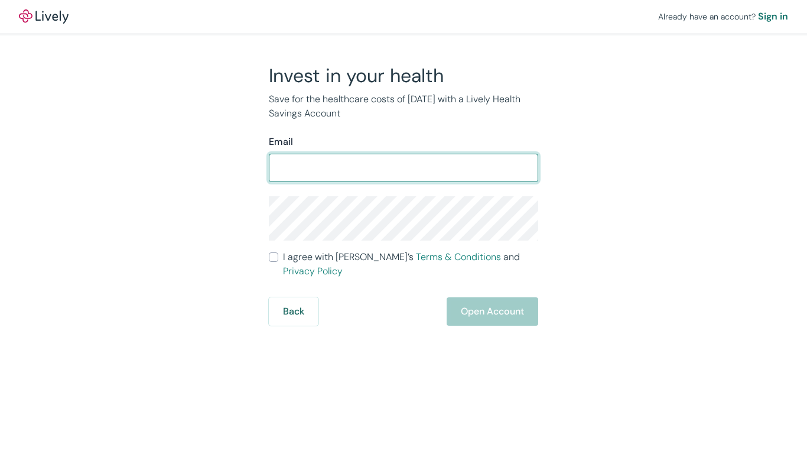 This screenshot has width=807, height=454. Describe the element at coordinates (724, 17) in the screenshot. I see `div: Already have an account?` at that location.